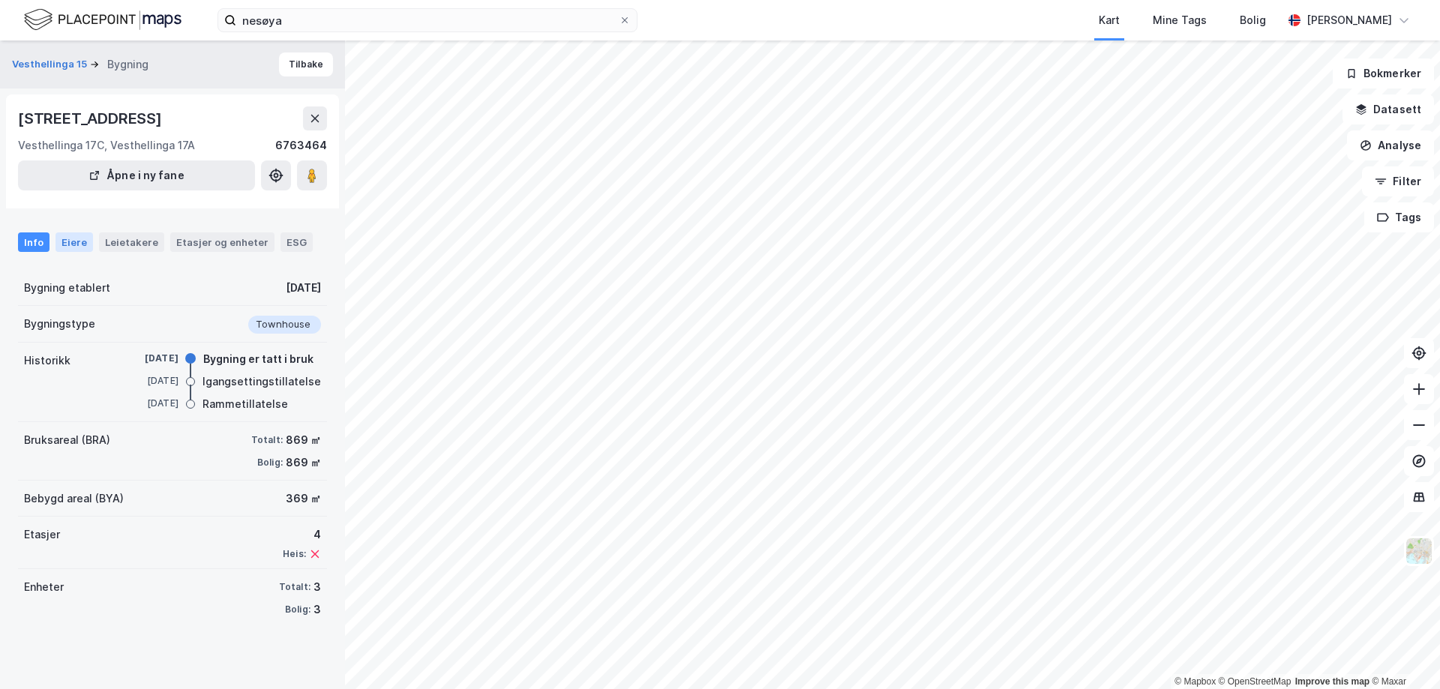  What do you see at coordinates (1110, 20) in the screenshot?
I see `div: Kart` at bounding box center [1110, 20].